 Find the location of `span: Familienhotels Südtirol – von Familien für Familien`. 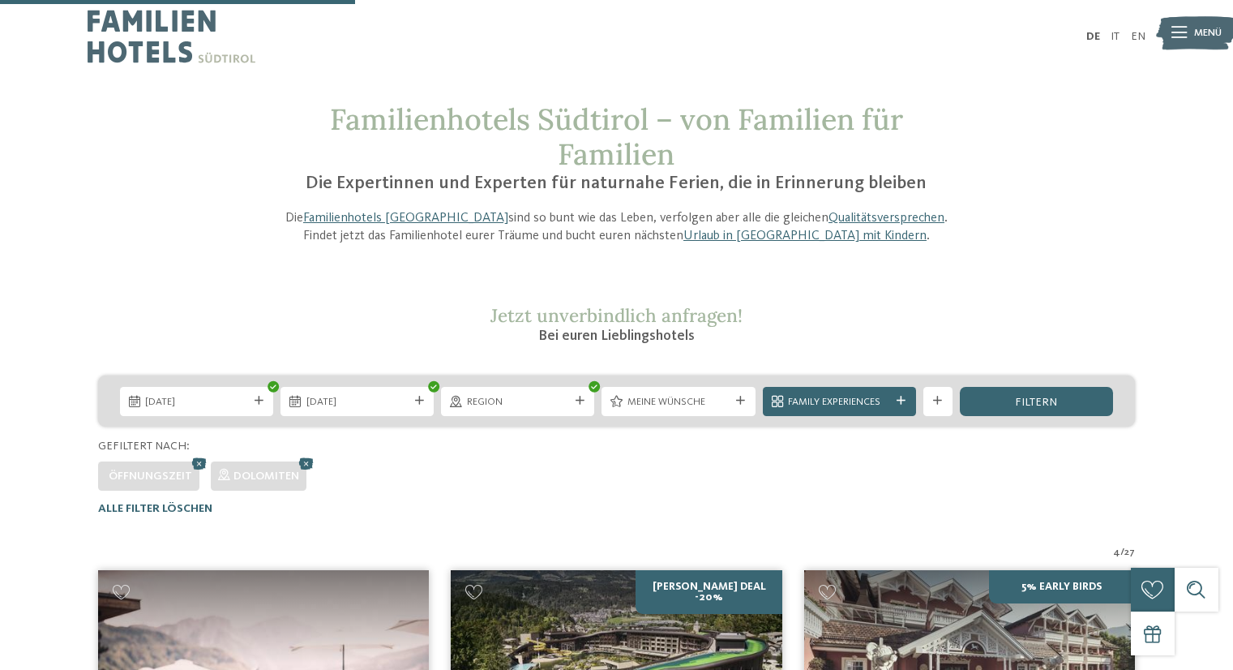

span: Familienhotels Südtirol – von Familien für Familien is located at coordinates (616, 136).